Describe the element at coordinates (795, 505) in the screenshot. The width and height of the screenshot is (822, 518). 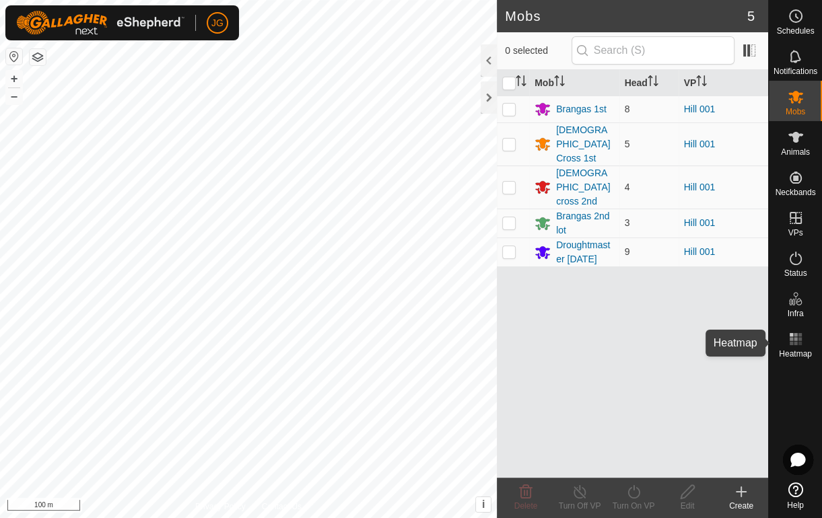
I see `span: Help` at that location.